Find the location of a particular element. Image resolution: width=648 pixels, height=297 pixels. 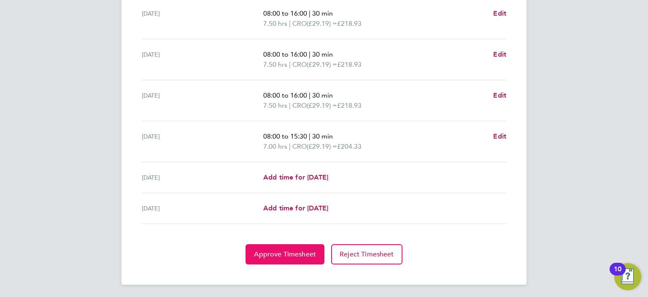

span: £204.33 is located at coordinates (349, 146).